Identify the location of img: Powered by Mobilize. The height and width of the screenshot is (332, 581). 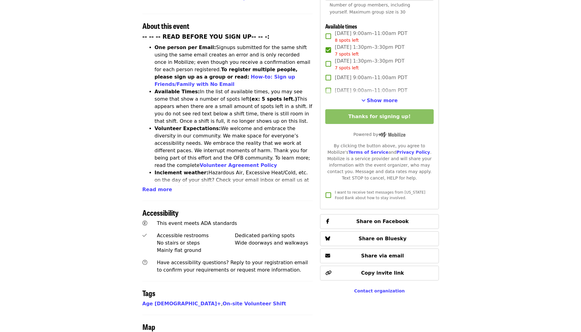
(392, 135).